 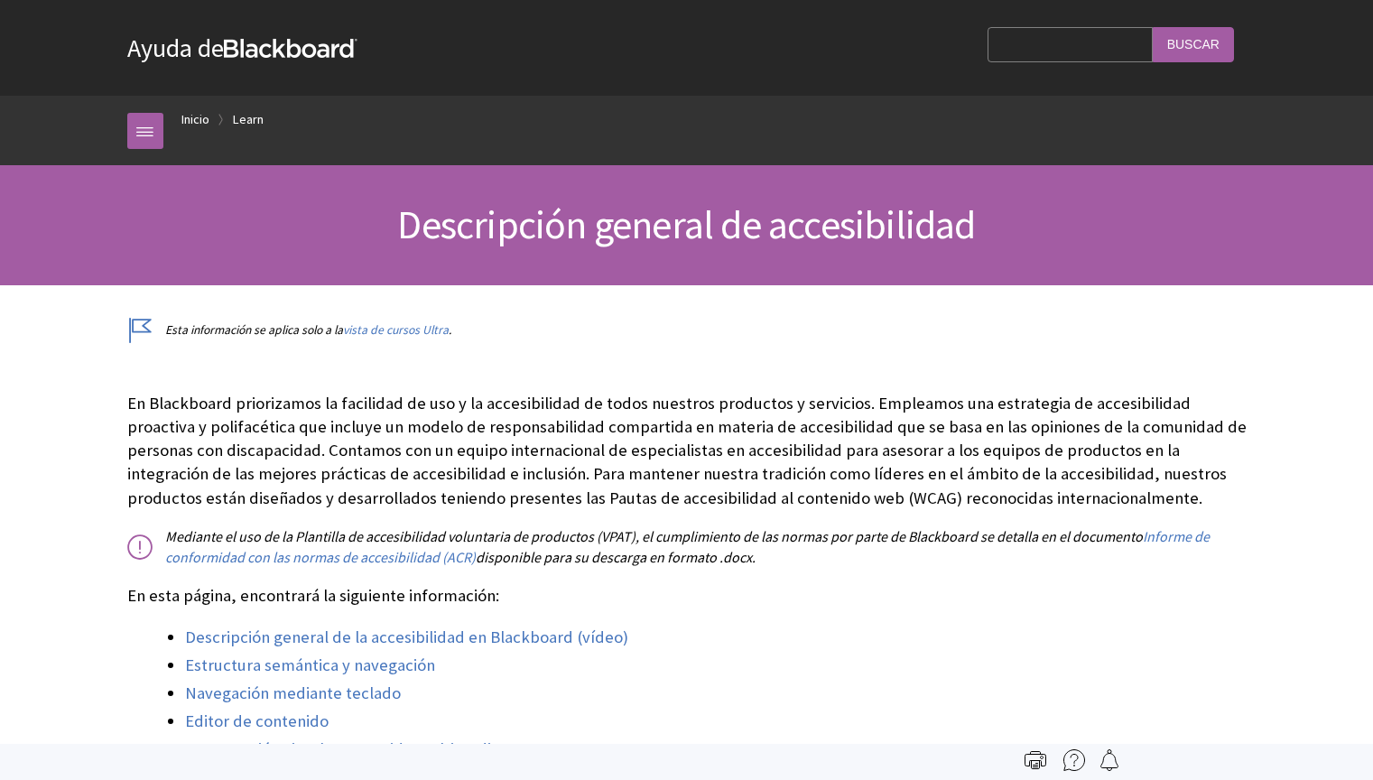 I want to click on a: Informe de conformidad con las normas de accesibilidad (ACR), so click(x=687, y=546).